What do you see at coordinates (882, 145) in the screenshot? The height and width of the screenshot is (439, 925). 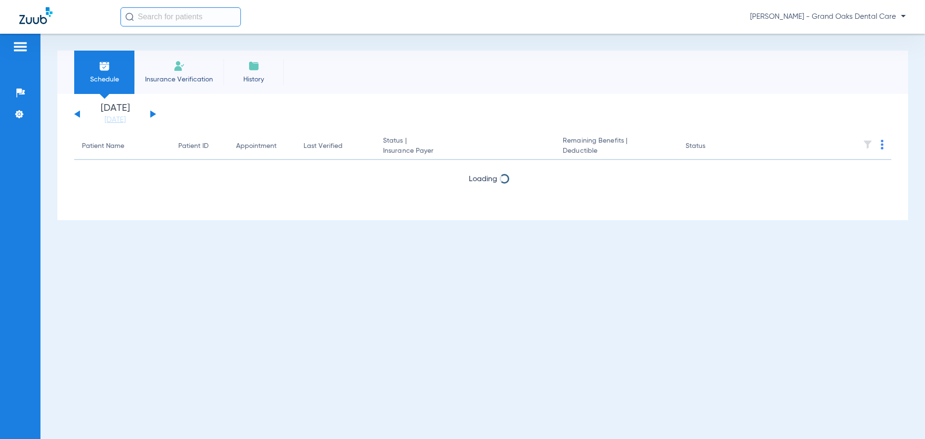 I see `img: group-dot-blue.svg` at bounding box center [882, 145].